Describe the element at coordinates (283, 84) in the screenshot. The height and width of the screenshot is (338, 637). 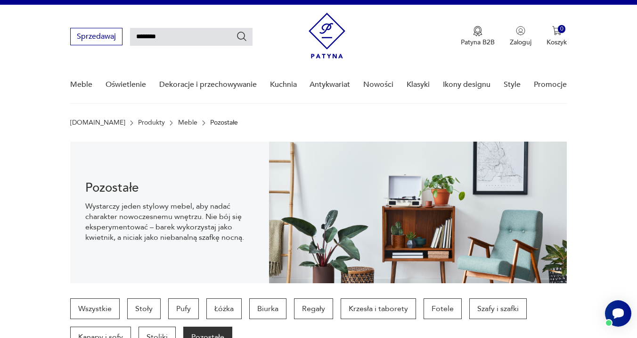
I see `a: Kuchnia` at that location.